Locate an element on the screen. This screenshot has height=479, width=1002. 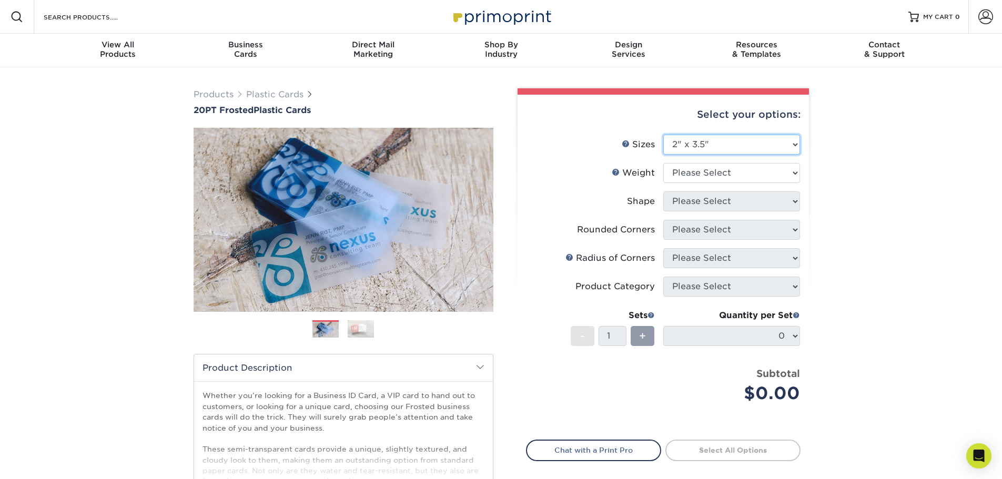
div: Rounded Corners is located at coordinates (616, 230).